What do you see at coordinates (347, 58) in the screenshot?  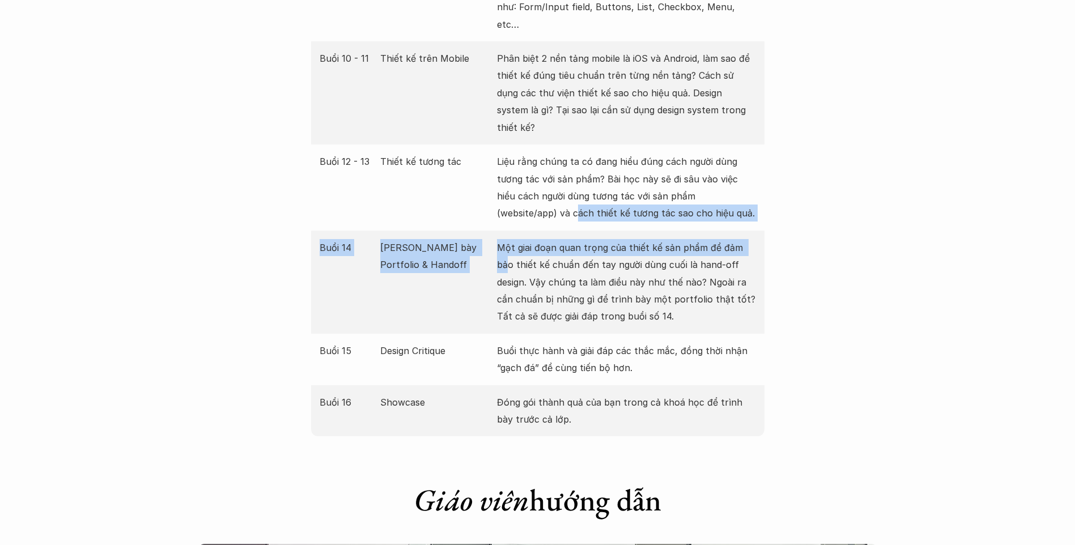 I see `p: Buổi 10 - 11` at bounding box center [347, 58].